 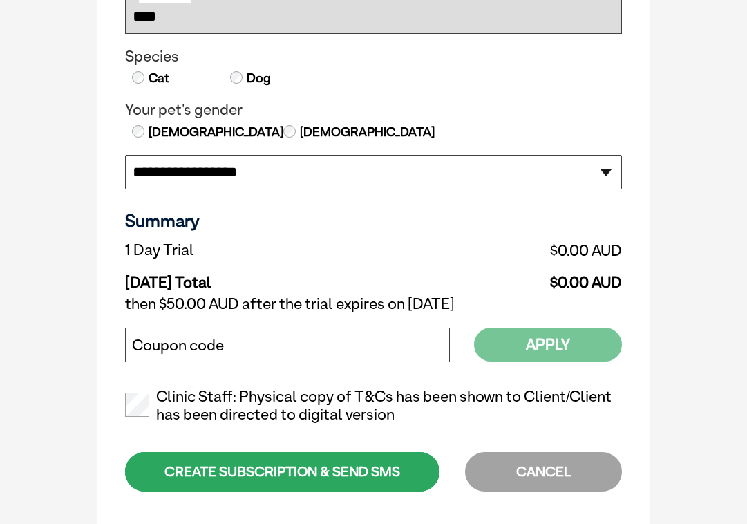 I want to click on label: Clinic Staff: Physical copy of T&Cs has been shown to Client/Client has been directed to digital ..., so click(x=373, y=406).